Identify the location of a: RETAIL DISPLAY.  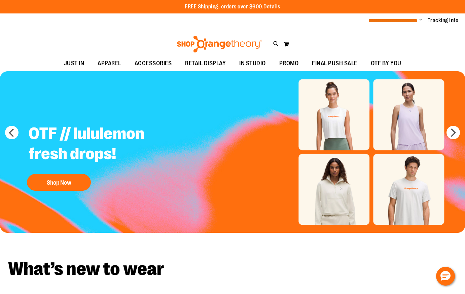
(205, 64).